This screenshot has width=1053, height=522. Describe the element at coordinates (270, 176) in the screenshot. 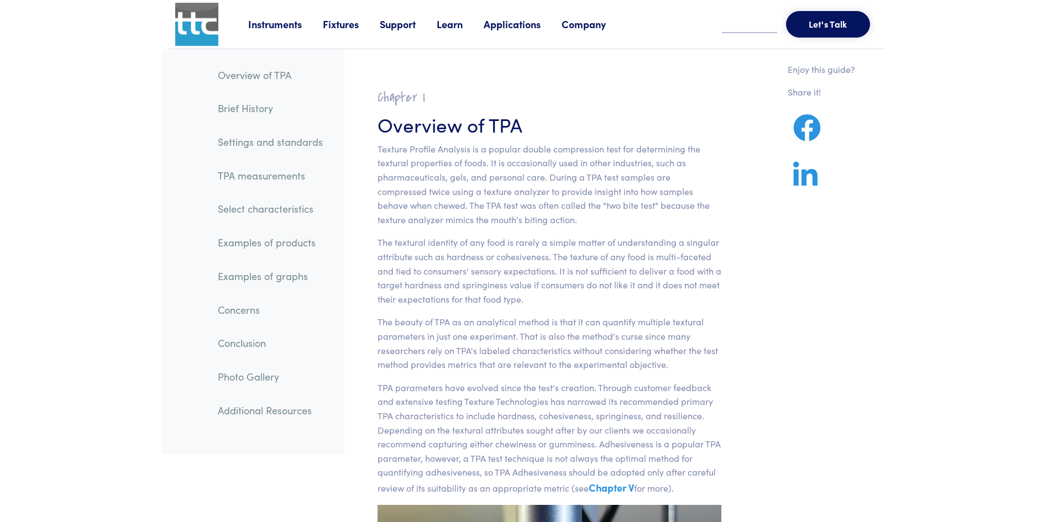

I see `a: TPA measurements` at that location.